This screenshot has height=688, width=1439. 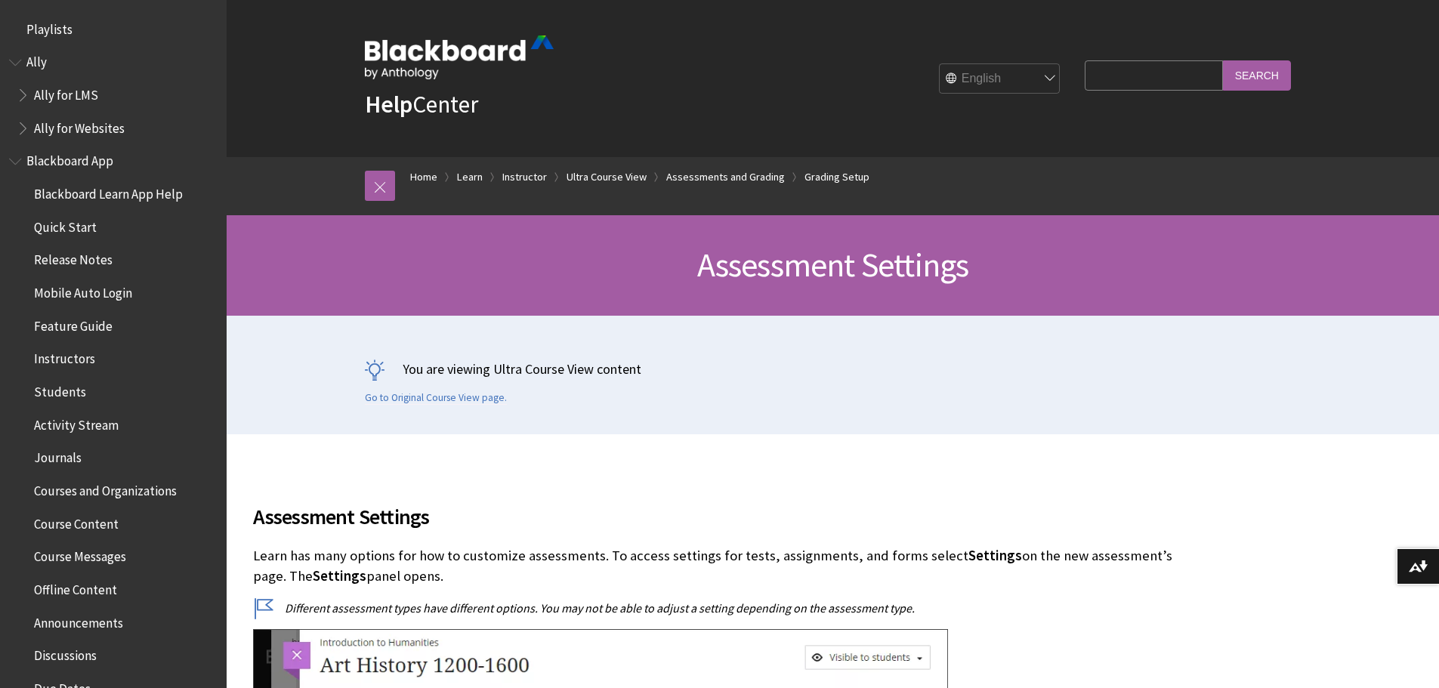 I want to click on a: Learn, so click(x=470, y=177).